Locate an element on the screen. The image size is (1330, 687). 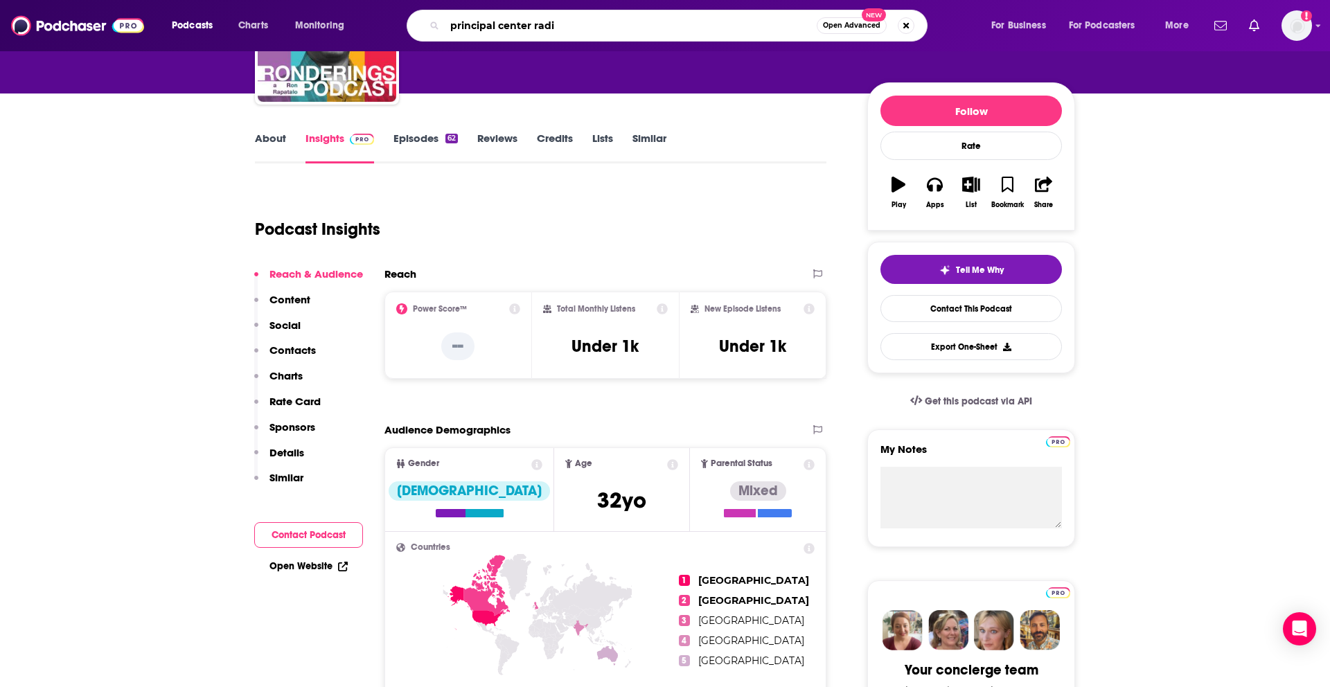
button: Export One-Sheet is located at coordinates (971, 346).